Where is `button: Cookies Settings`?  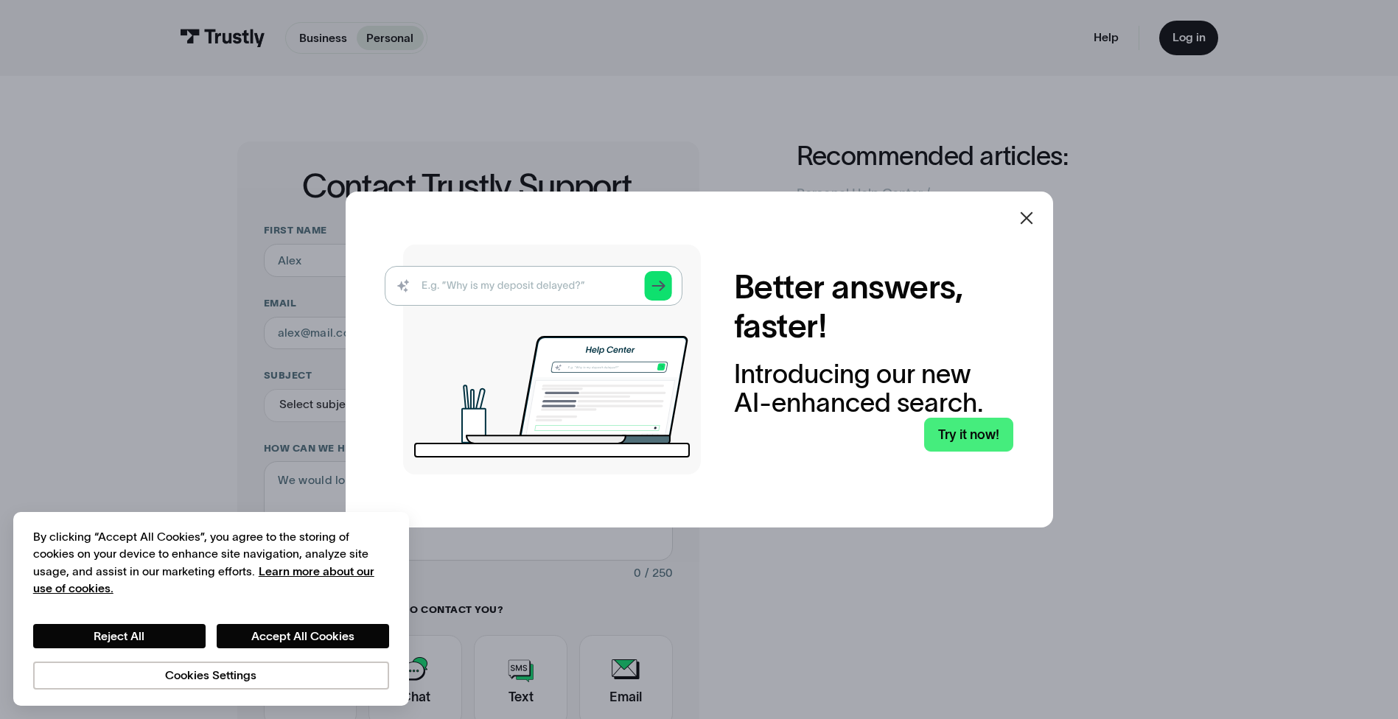 button: Cookies Settings is located at coordinates (211, 676).